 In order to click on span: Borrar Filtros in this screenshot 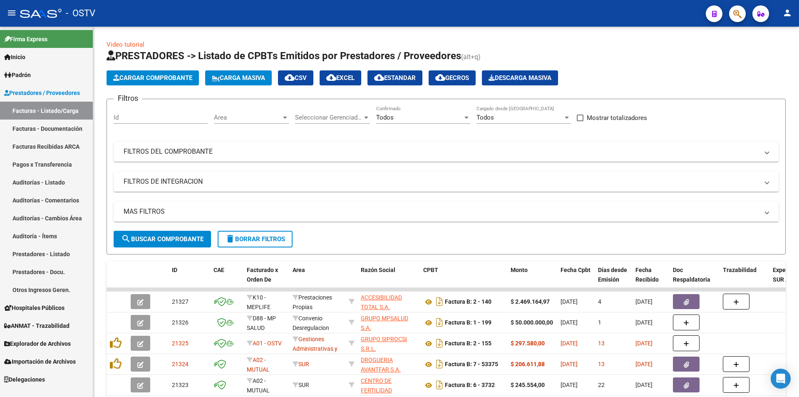, I will do `click(255, 239)`.